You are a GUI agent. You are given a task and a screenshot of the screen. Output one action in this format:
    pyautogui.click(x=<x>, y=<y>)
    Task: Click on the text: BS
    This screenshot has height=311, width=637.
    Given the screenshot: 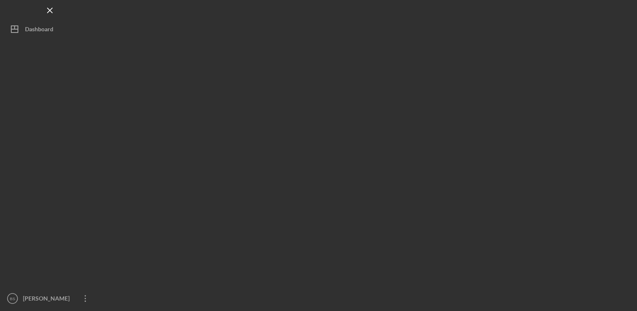 What is the action you would take?
    pyautogui.click(x=13, y=298)
    